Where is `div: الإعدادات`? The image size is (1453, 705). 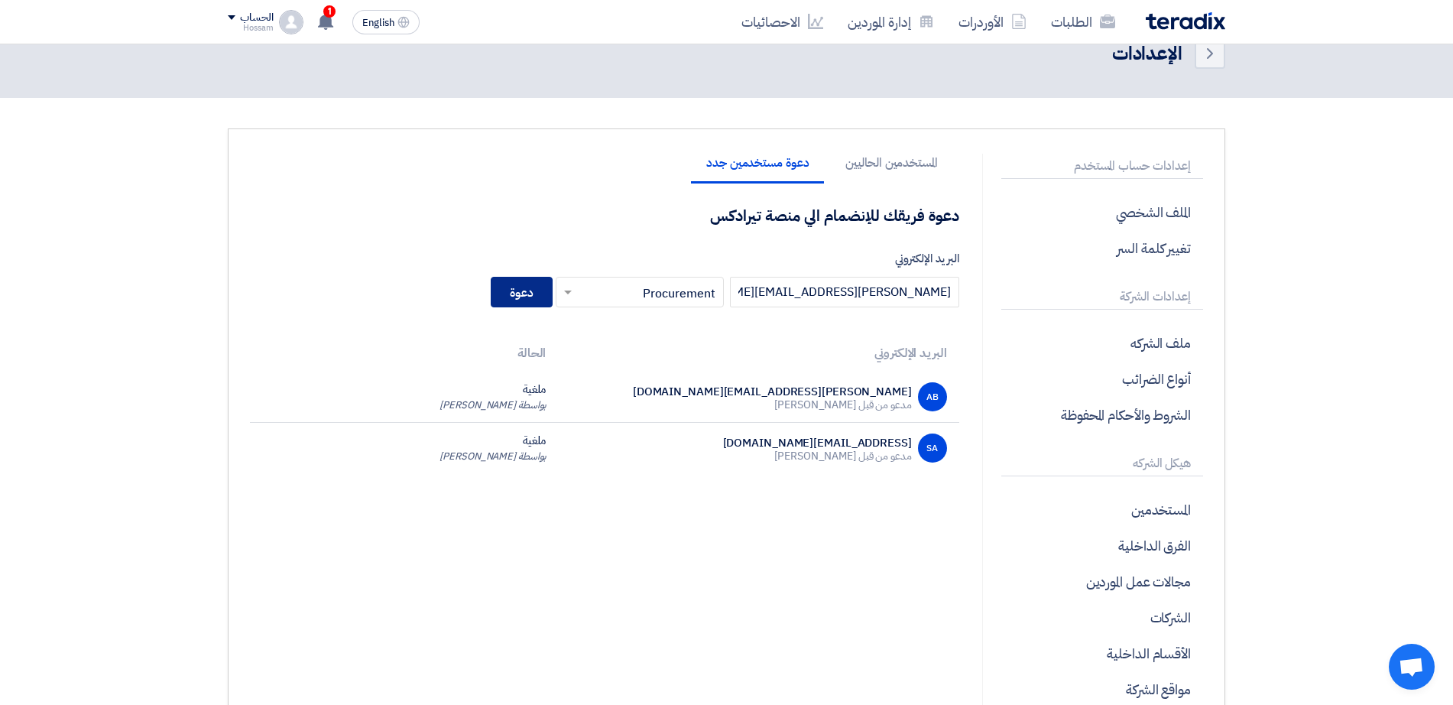 div: الإعدادات is located at coordinates (1147, 54).